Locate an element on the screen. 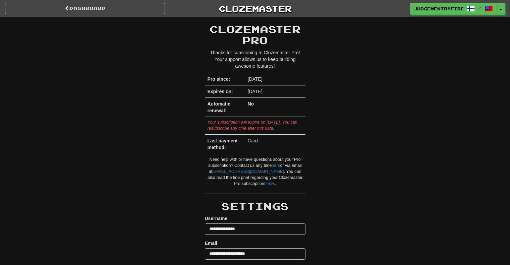  strong: Expires on: is located at coordinates (220, 92).